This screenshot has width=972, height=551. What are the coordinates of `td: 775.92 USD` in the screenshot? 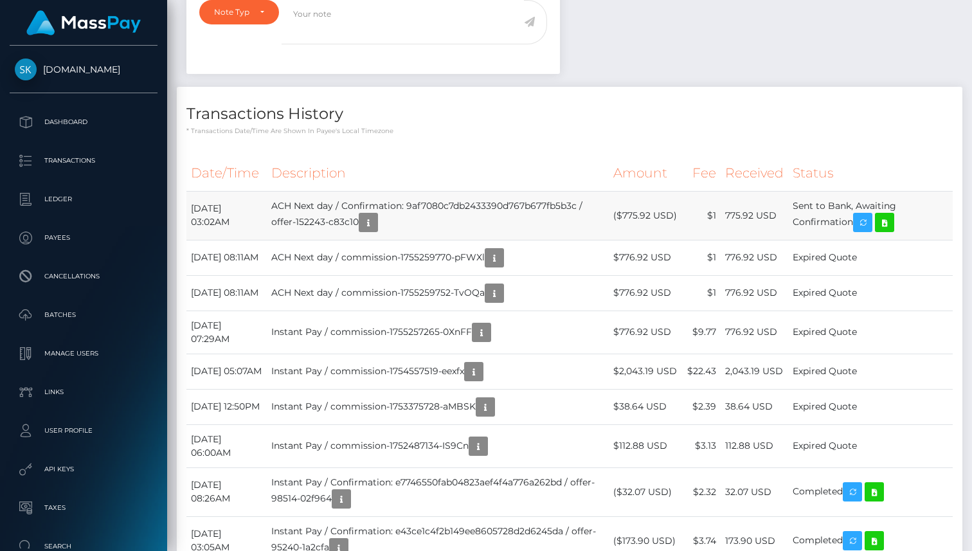 It's located at (754, 215).